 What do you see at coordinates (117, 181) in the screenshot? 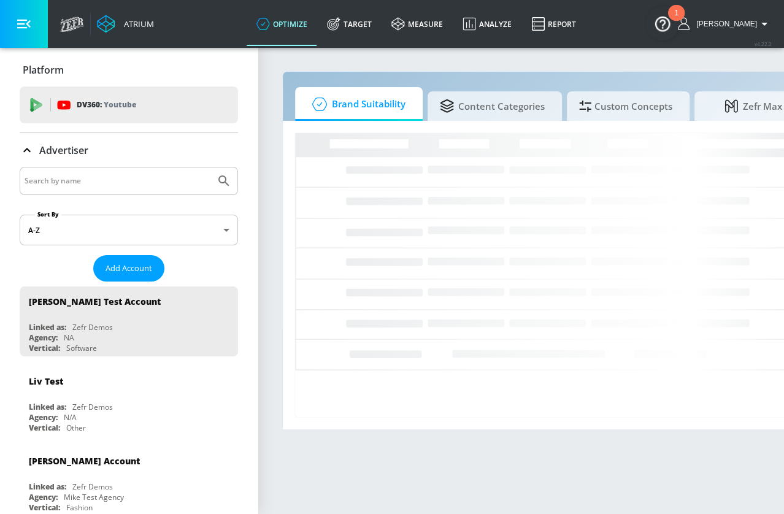
I see `input: Search by name` at bounding box center [117, 181].